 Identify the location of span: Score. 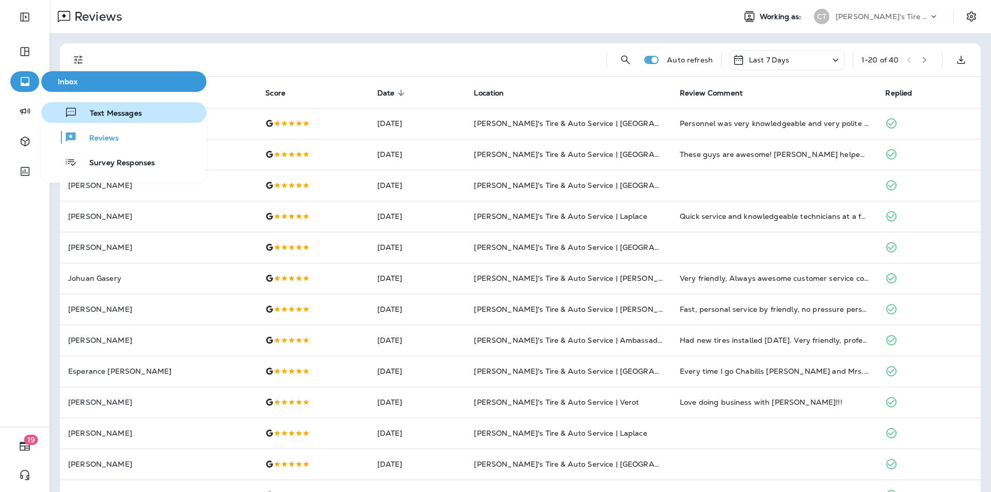
(275, 93).